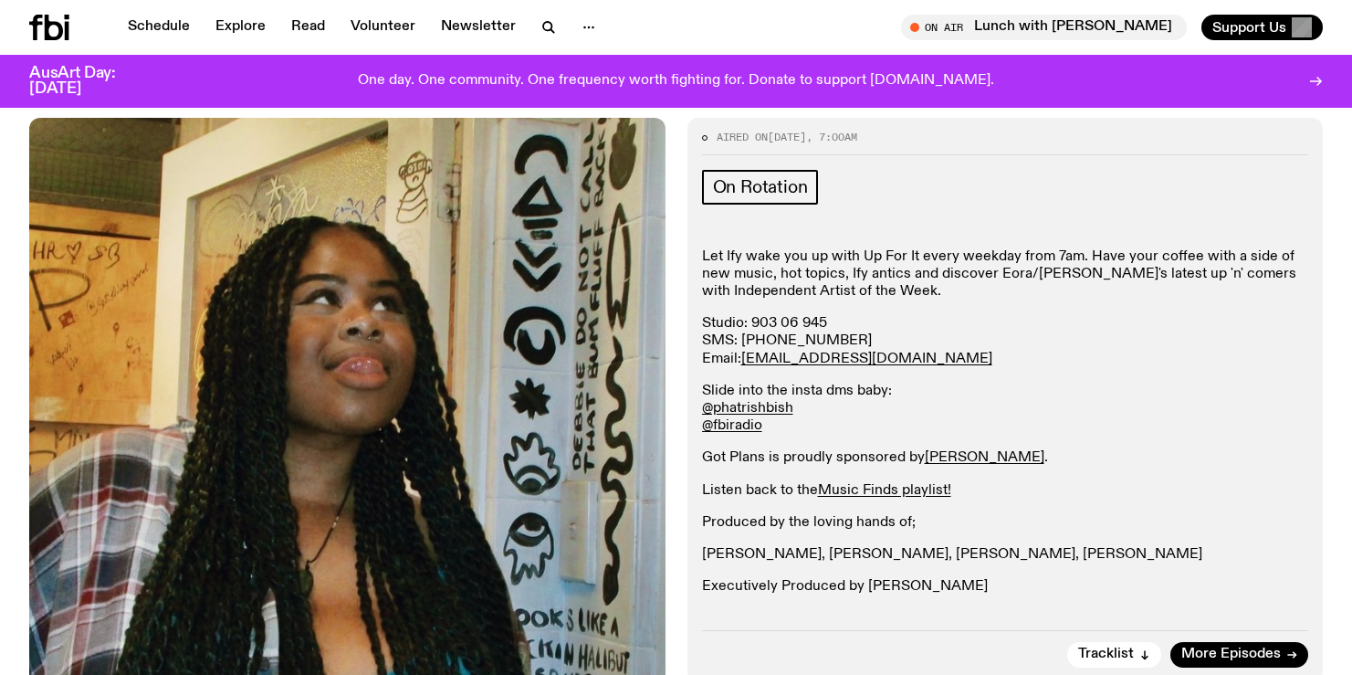 The height and width of the screenshot is (675, 1352). I want to click on a: Schedule, so click(159, 27).